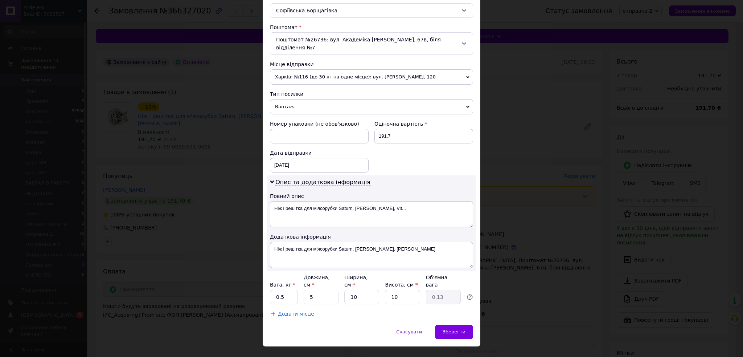 Image resolution: width=743 pixels, height=357 pixels. Describe the element at coordinates (371, 107) in the screenshot. I see `span: Вантаж` at that location.